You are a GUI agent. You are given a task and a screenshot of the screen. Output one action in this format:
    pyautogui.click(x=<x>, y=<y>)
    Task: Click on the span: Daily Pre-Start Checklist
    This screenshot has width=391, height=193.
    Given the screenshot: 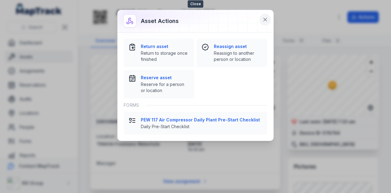 What is the action you would take?
    pyautogui.click(x=201, y=126)
    